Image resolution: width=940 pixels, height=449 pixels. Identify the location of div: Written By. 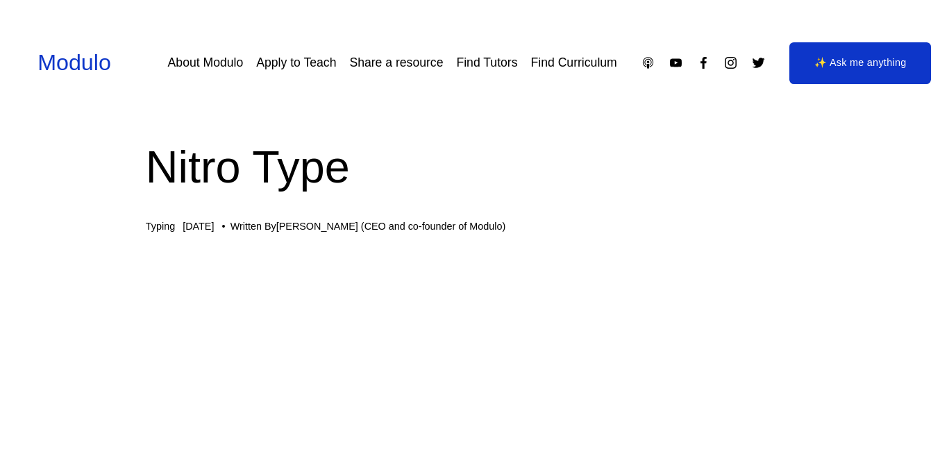
(368, 226).